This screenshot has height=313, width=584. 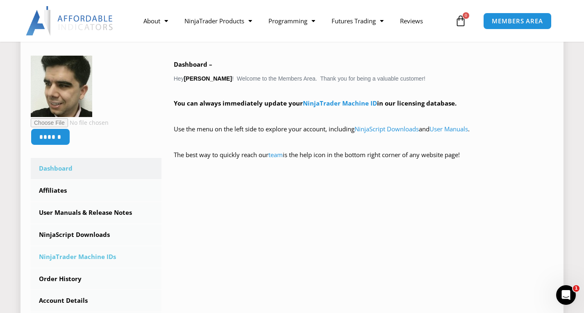 I want to click on img: 46fc45d2e471f03f4fad7dca21fe07dcea38f3e0156fe94c211de8894aadebe0, so click(x=61, y=86).